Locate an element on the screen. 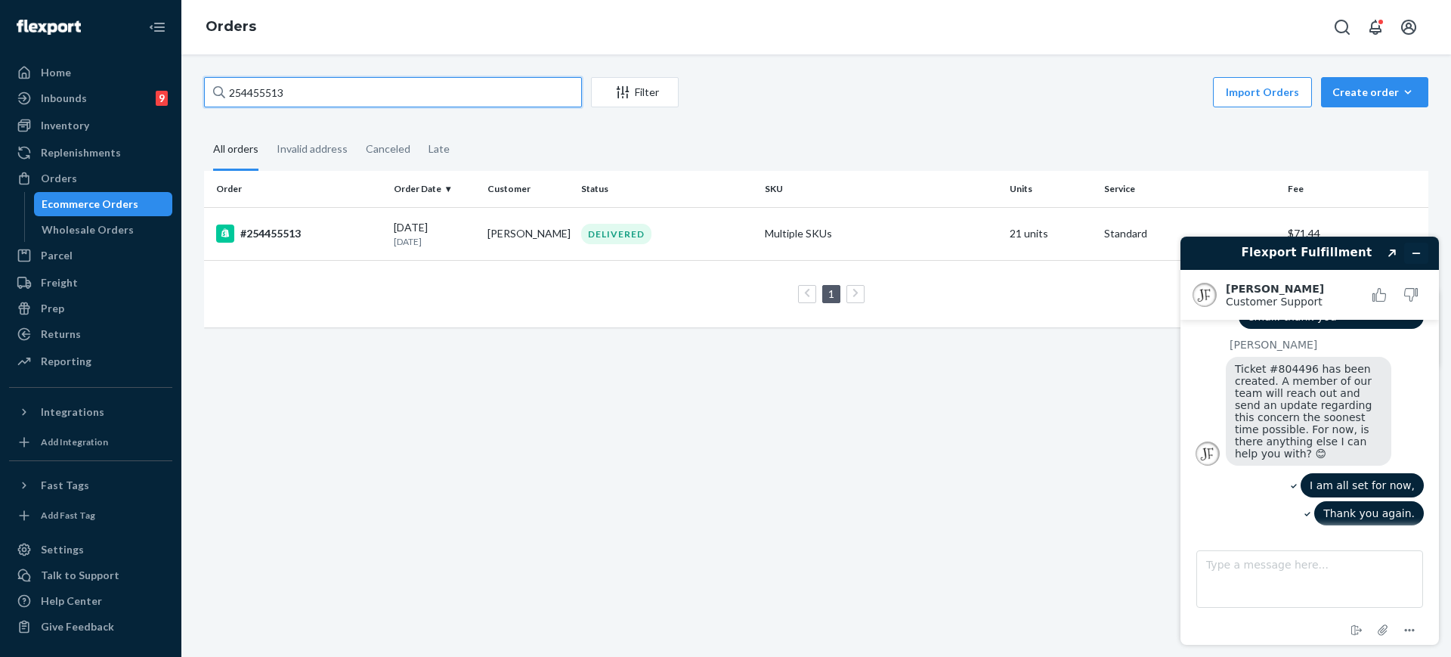  div: Reporting is located at coordinates (66, 361).